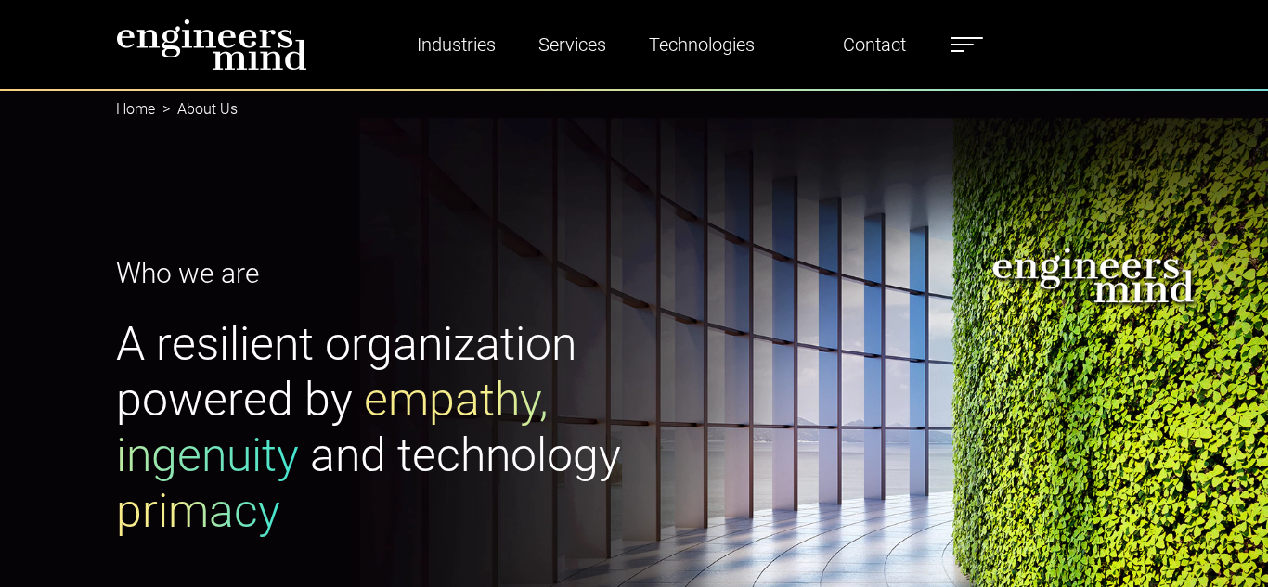  I want to click on p: Who we are, so click(369, 273).